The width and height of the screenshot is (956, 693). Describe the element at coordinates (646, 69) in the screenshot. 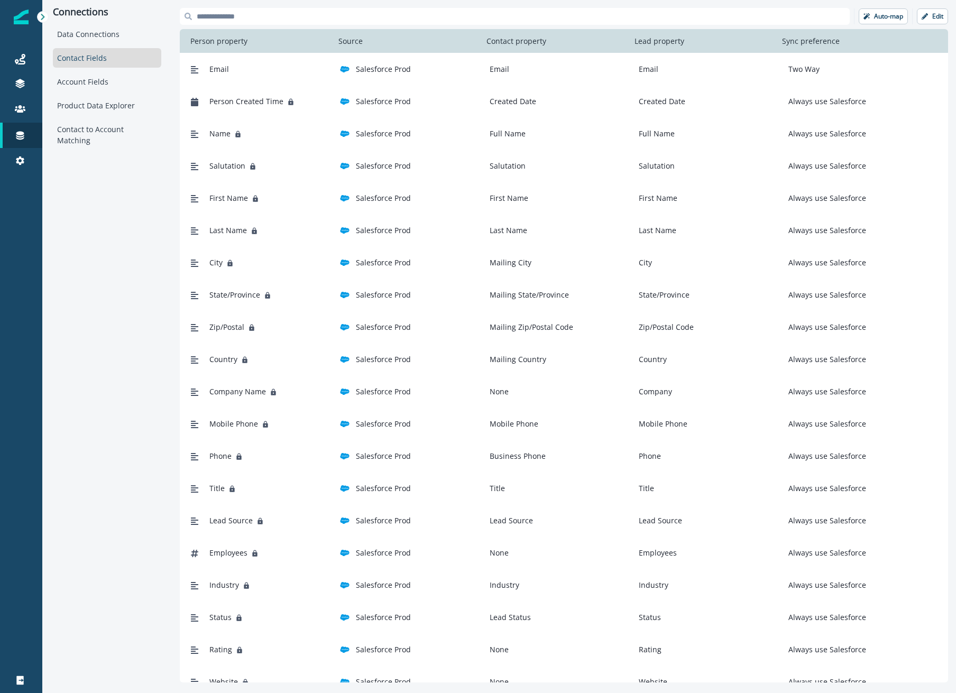

I see `p: Email` at that location.